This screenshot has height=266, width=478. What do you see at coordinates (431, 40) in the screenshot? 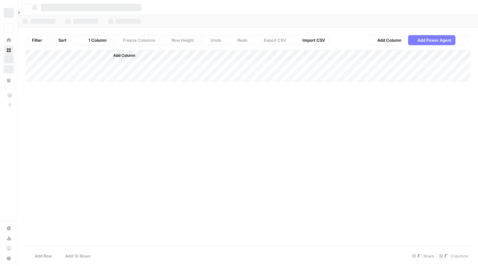
I see `button: Add Power Agent` at bounding box center [431, 40].